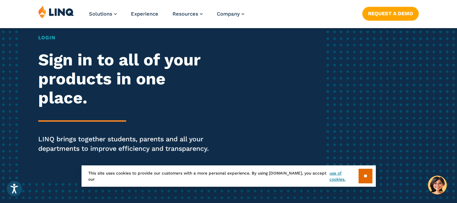  Describe the element at coordinates (167, 17) in the screenshot. I see `nav: Primary Navigation` at that location.